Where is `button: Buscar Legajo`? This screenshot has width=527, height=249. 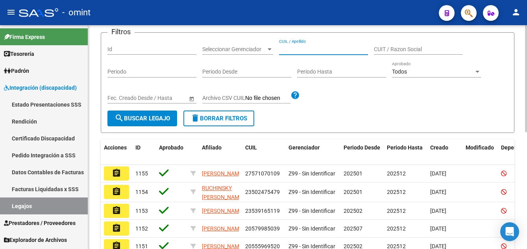 button: Buscar Legajo is located at coordinates (142, 118).